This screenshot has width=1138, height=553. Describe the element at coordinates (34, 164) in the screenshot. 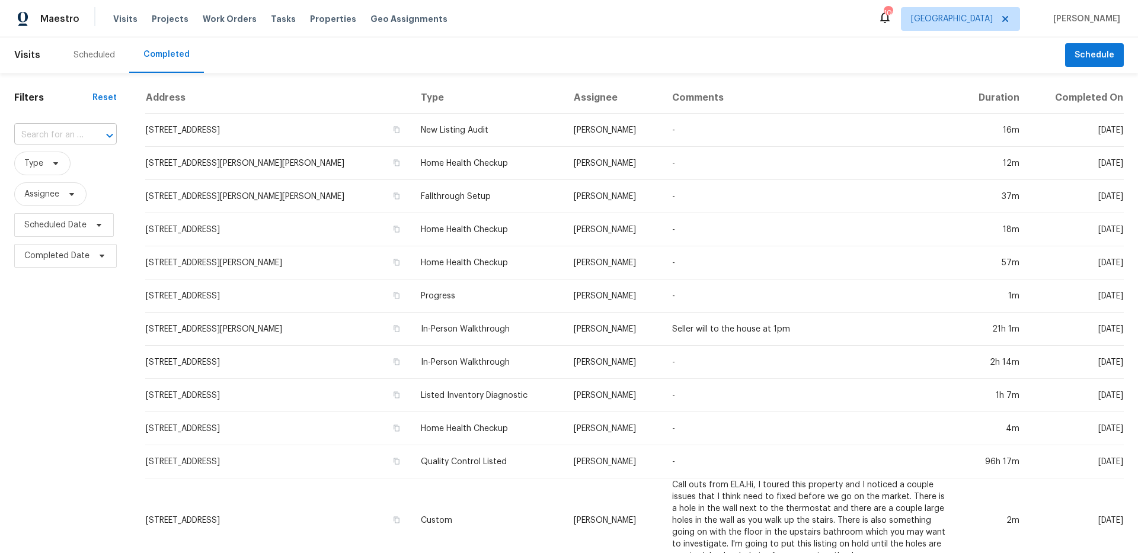

I see `span: Type` at that location.